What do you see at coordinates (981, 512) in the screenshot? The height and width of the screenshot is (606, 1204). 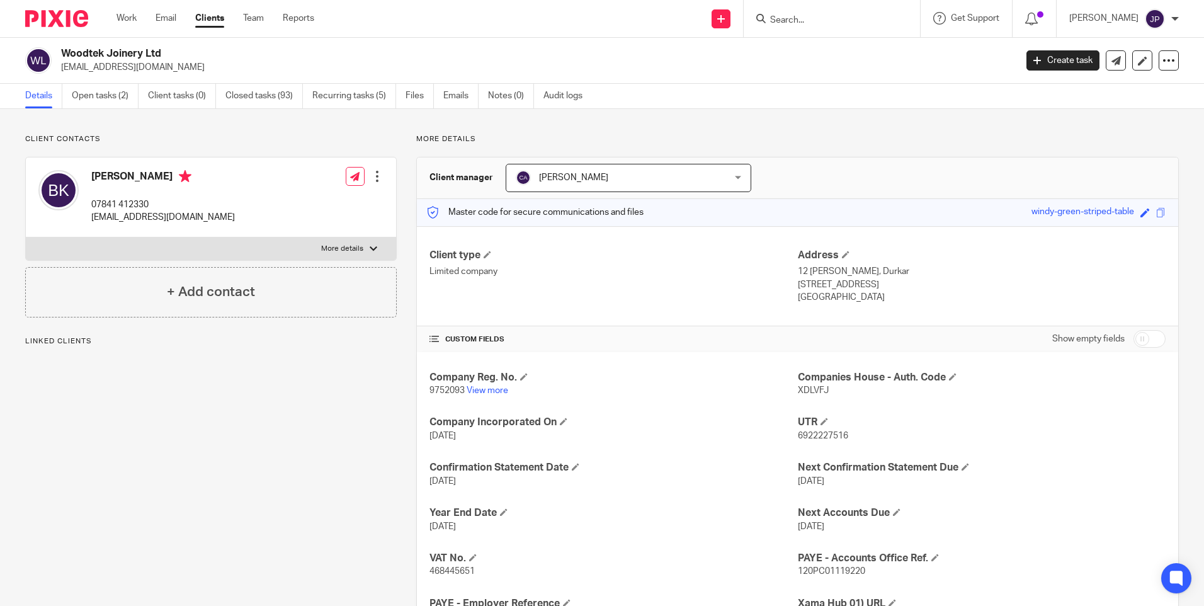 I see `h4: Next Accounts Due` at bounding box center [981, 512].